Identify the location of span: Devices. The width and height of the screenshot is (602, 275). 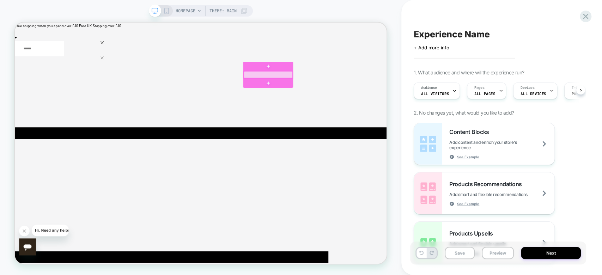
(528, 88).